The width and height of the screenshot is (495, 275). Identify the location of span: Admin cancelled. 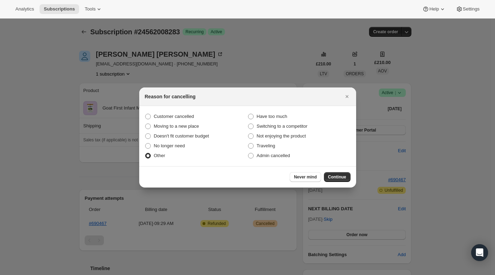
(273, 155).